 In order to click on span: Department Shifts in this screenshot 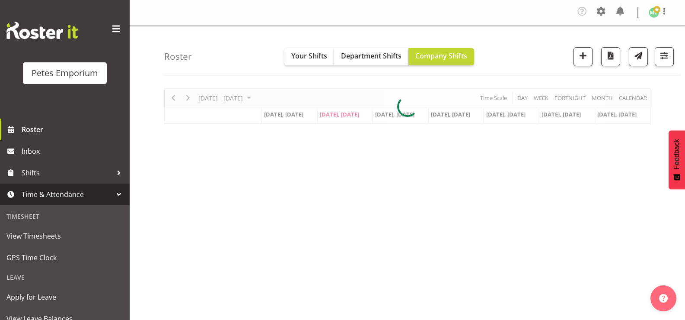, I will do `click(371, 56)`.